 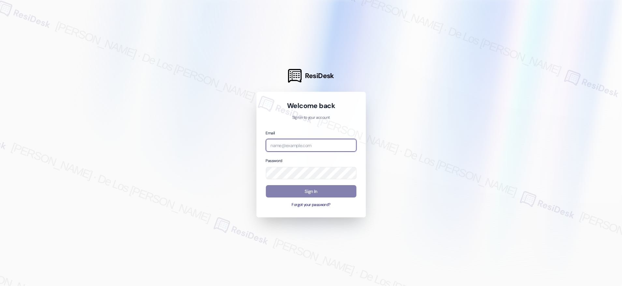 What do you see at coordinates (311, 205) in the screenshot?
I see `button: Forgot your password?` at bounding box center [311, 205].